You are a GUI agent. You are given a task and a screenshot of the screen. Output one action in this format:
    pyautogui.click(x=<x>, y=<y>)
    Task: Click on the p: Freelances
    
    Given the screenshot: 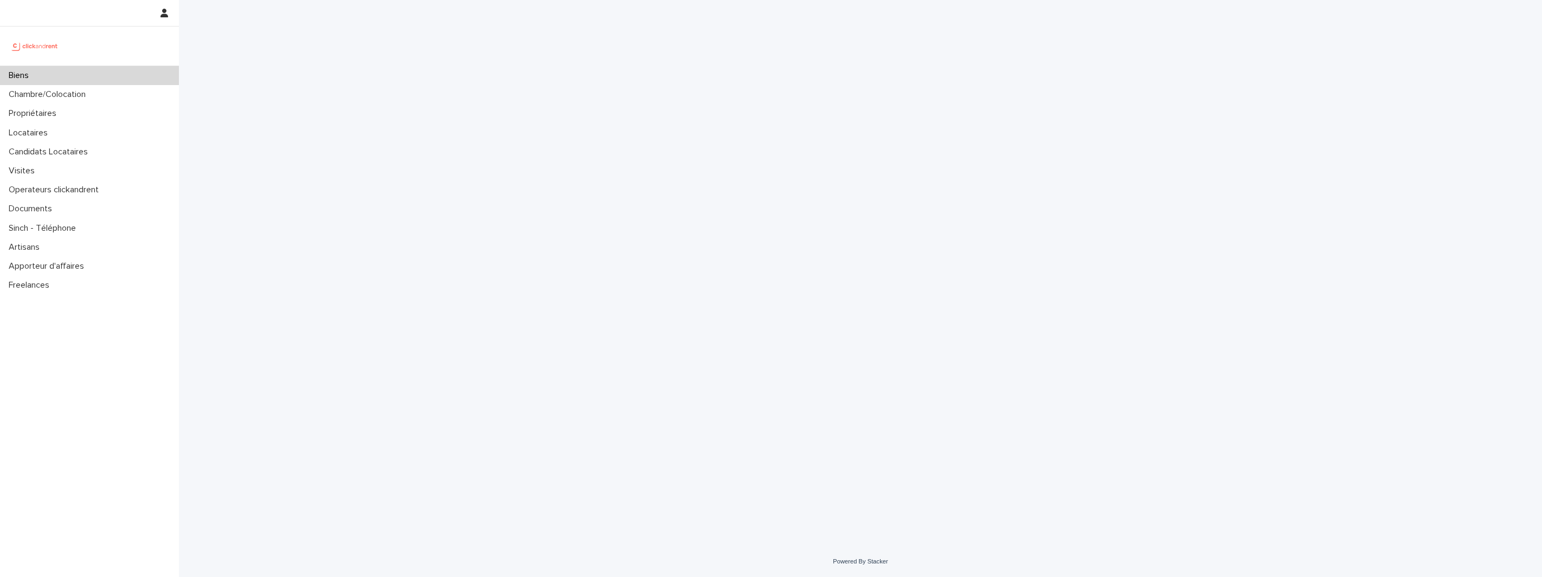 What is the action you would take?
    pyautogui.click(x=31, y=285)
    